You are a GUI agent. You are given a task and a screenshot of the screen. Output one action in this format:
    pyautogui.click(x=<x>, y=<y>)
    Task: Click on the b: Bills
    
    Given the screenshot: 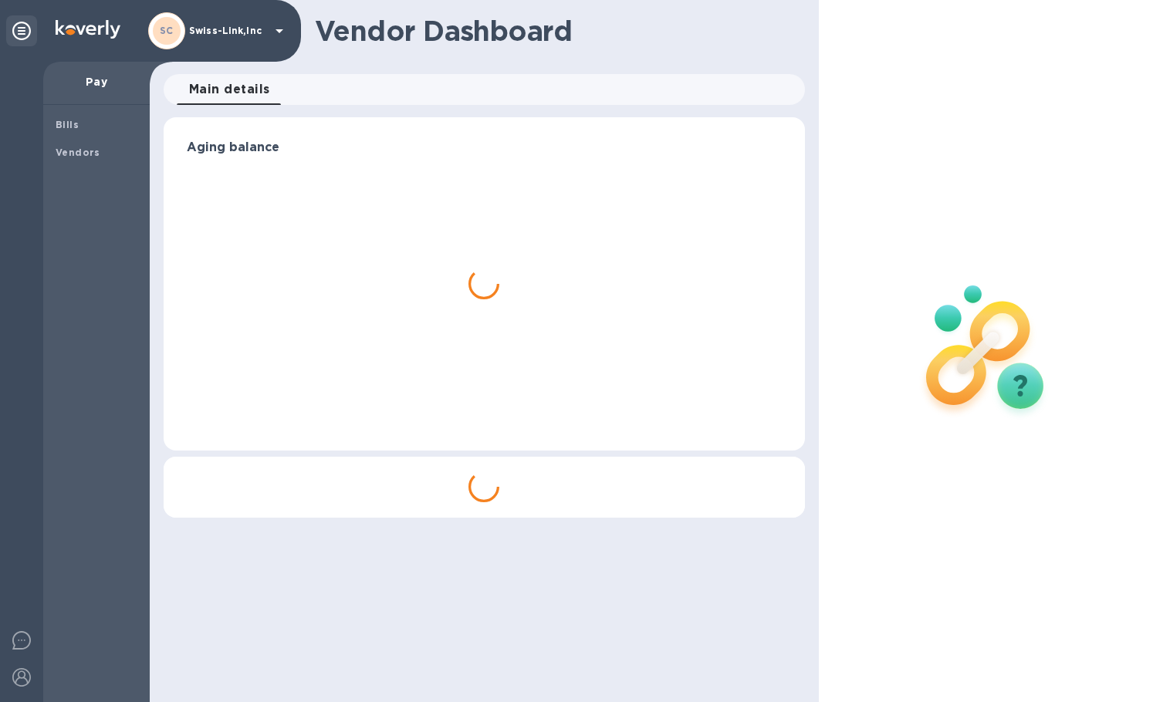 What is the action you would take?
    pyautogui.click(x=67, y=124)
    